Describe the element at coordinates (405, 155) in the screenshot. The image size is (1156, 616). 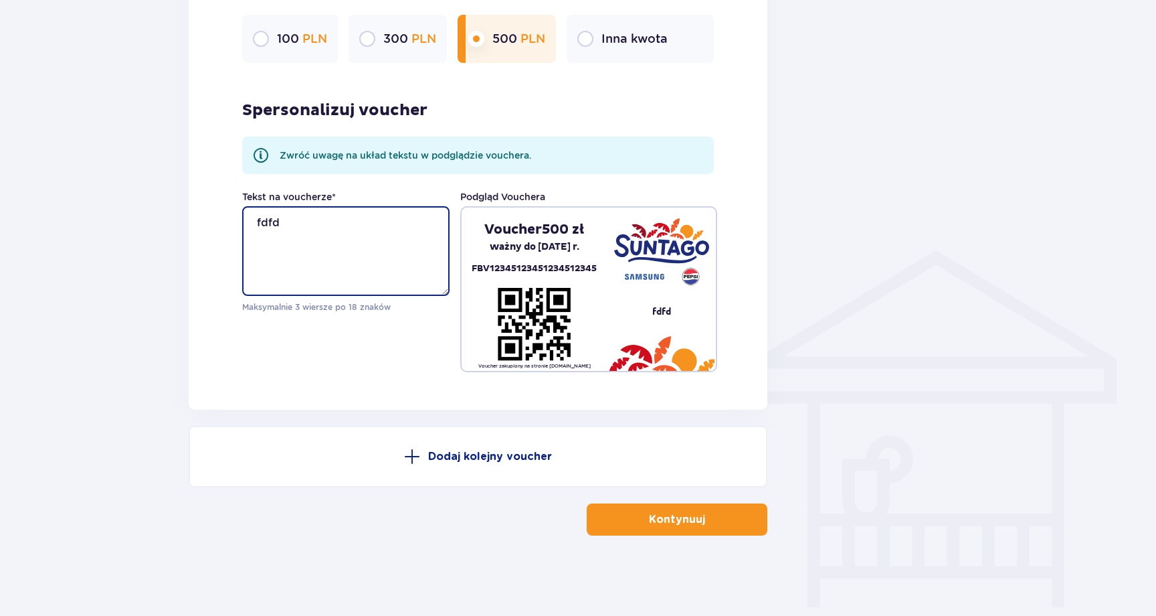
I see `p: Zwróć uwagę na układ tekstu w podglądzie vouchera.` at that location.